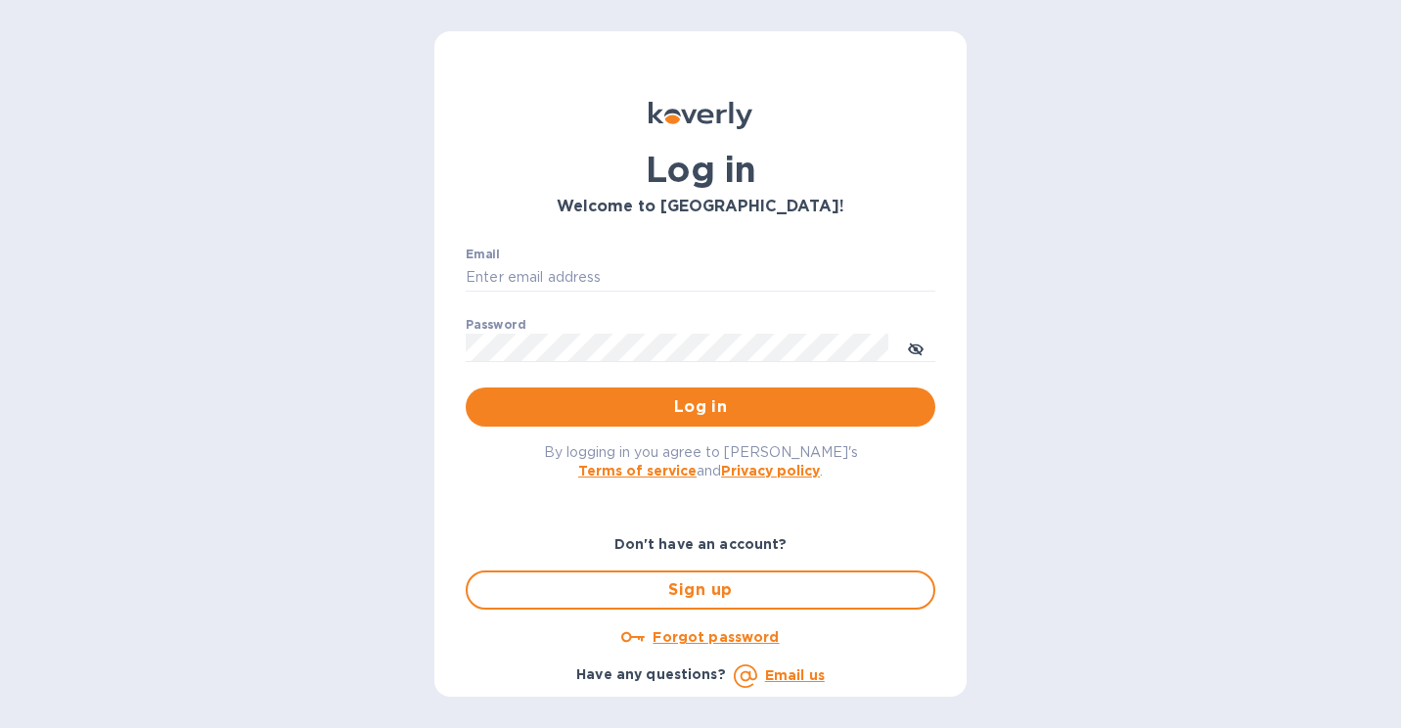 This screenshot has height=728, width=1401. I want to click on span: Sign up, so click(700, 590).